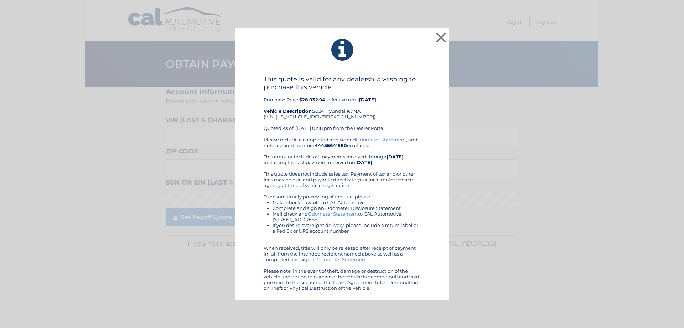 This screenshot has width=684, height=328. I want to click on li: If you desire overnight delivery, please include a return label or a Fed Ex or UPS account number., so click(346, 228).